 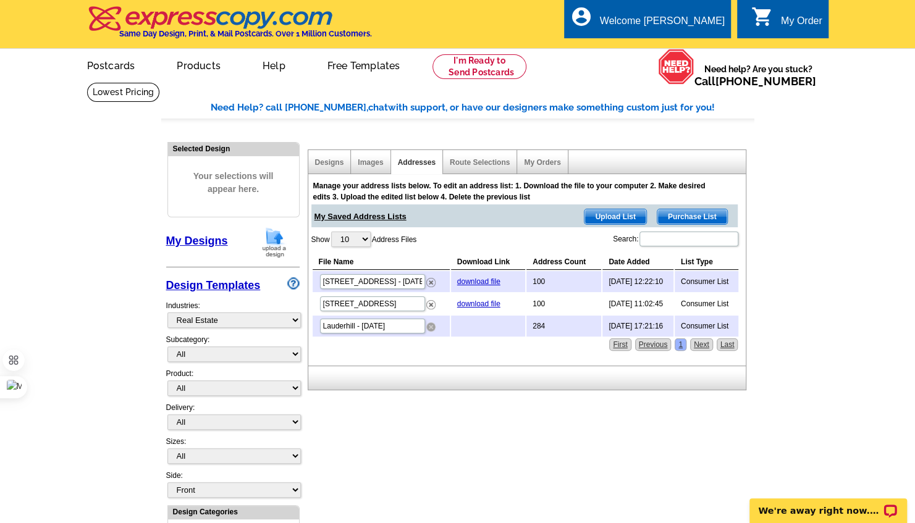 What do you see at coordinates (234, 148) in the screenshot?
I see `div: Selected Design` at bounding box center [234, 148].